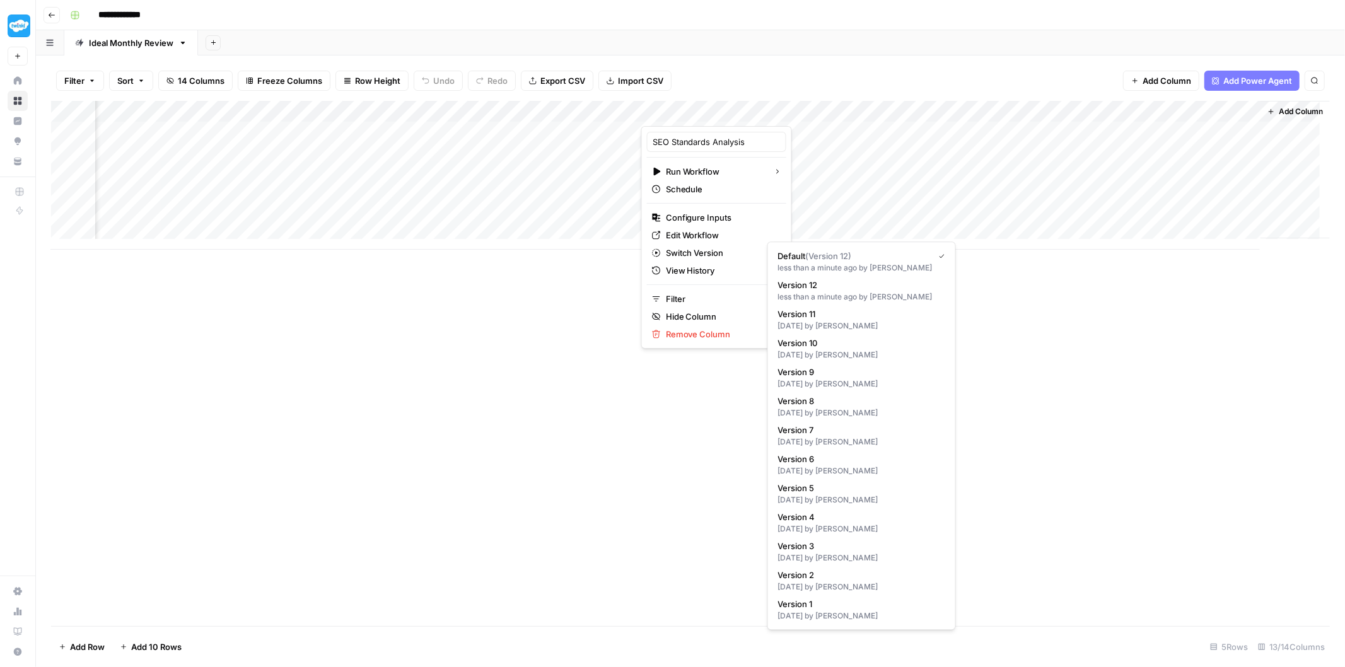 The width and height of the screenshot is (1345, 667). What do you see at coordinates (859, 604) in the screenshot?
I see `span: Version 1` at bounding box center [859, 604].